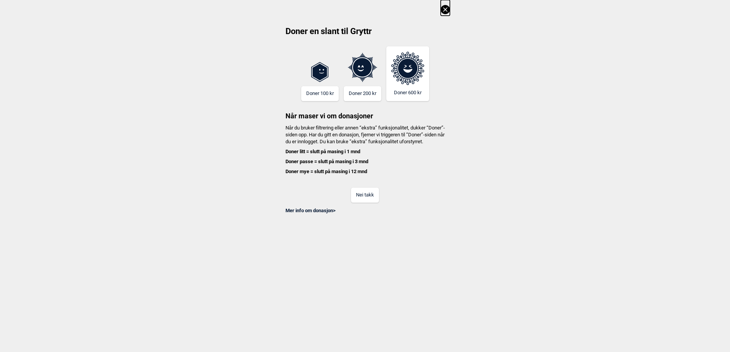 The height and width of the screenshot is (352, 730). I want to click on b: Doner litt = slutt på masing i 1 mnd, so click(322, 151).